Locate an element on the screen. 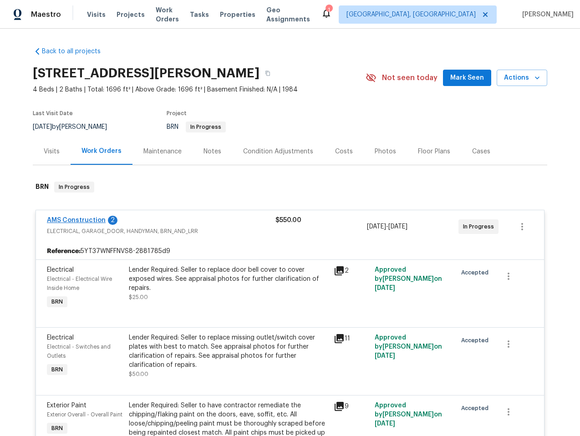  div: Costs is located at coordinates (343, 151).